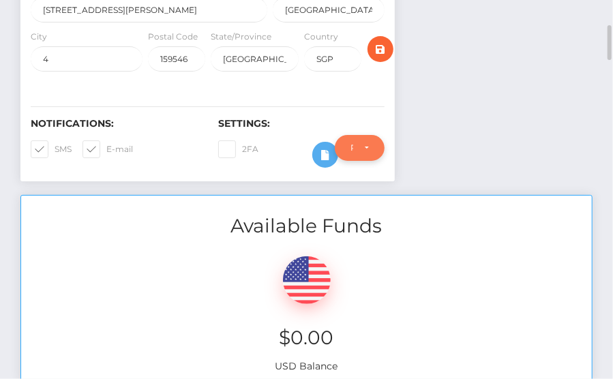  What do you see at coordinates (114, 123) in the screenshot?
I see `h6: Notifications:` at bounding box center [114, 123].